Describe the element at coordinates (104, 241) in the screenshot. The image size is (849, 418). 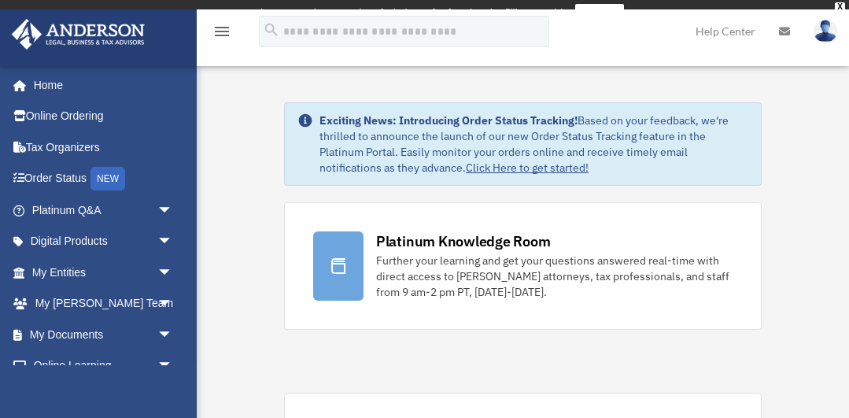
I see `a: Digital Productsarrow_drop_down` at that location.